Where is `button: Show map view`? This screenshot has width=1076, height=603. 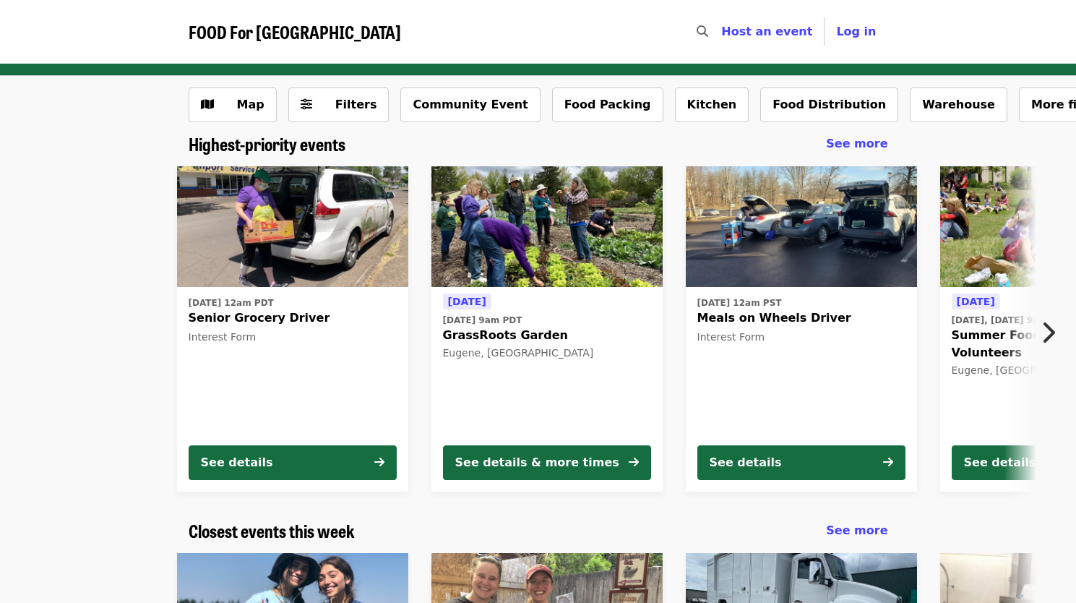 button: Show map view is located at coordinates (233, 105).